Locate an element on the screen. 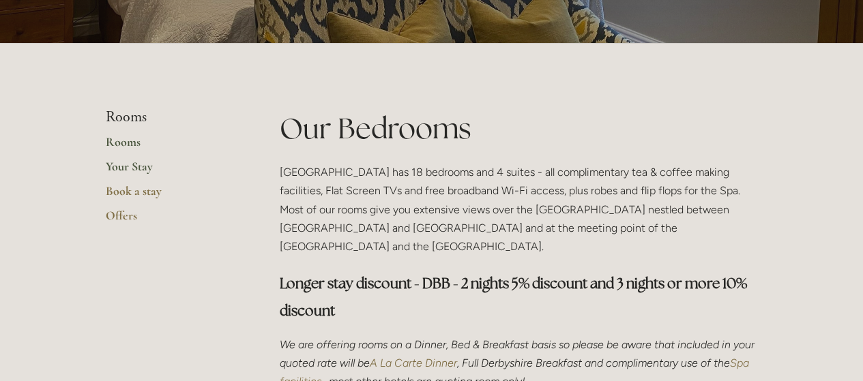  a: Offers is located at coordinates (171, 220).